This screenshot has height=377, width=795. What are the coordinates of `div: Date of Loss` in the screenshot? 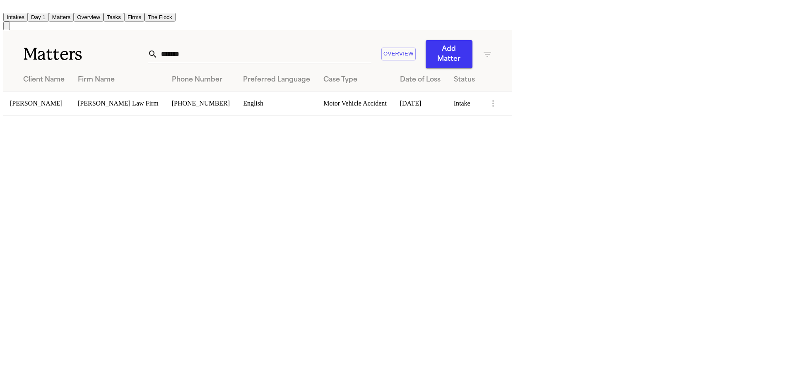 It's located at (420, 80).